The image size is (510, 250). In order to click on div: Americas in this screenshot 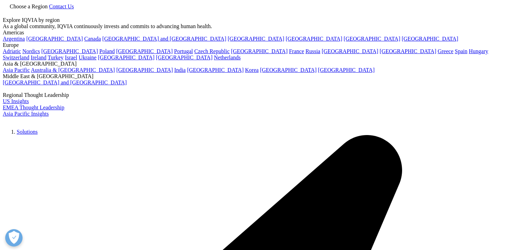, I will do `click(255, 33)`.